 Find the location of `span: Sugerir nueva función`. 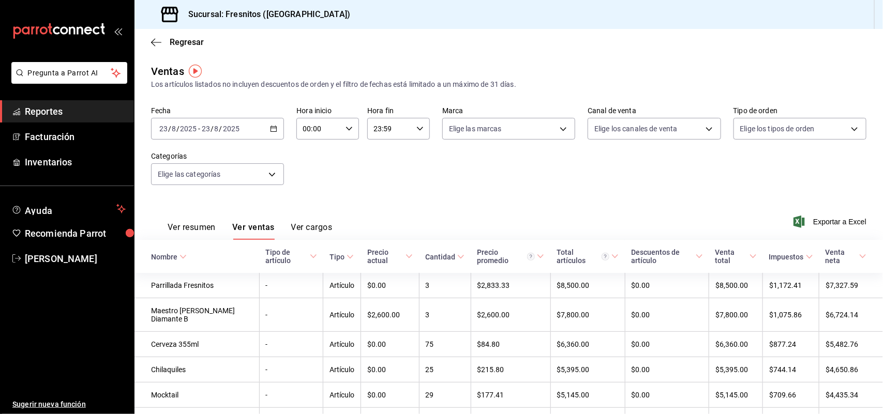

span: Sugerir nueva función is located at coordinates (69, 404).